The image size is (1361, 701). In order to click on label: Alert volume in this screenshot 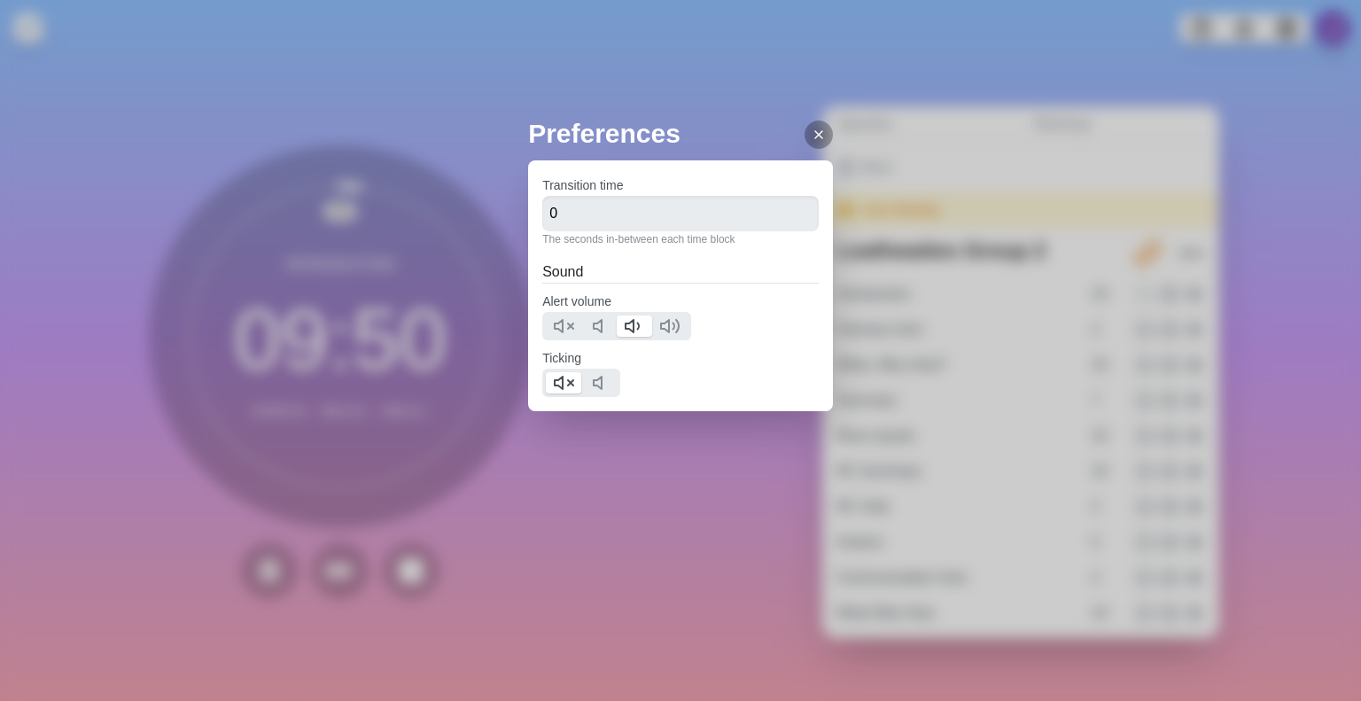, I will do `click(577, 301)`.